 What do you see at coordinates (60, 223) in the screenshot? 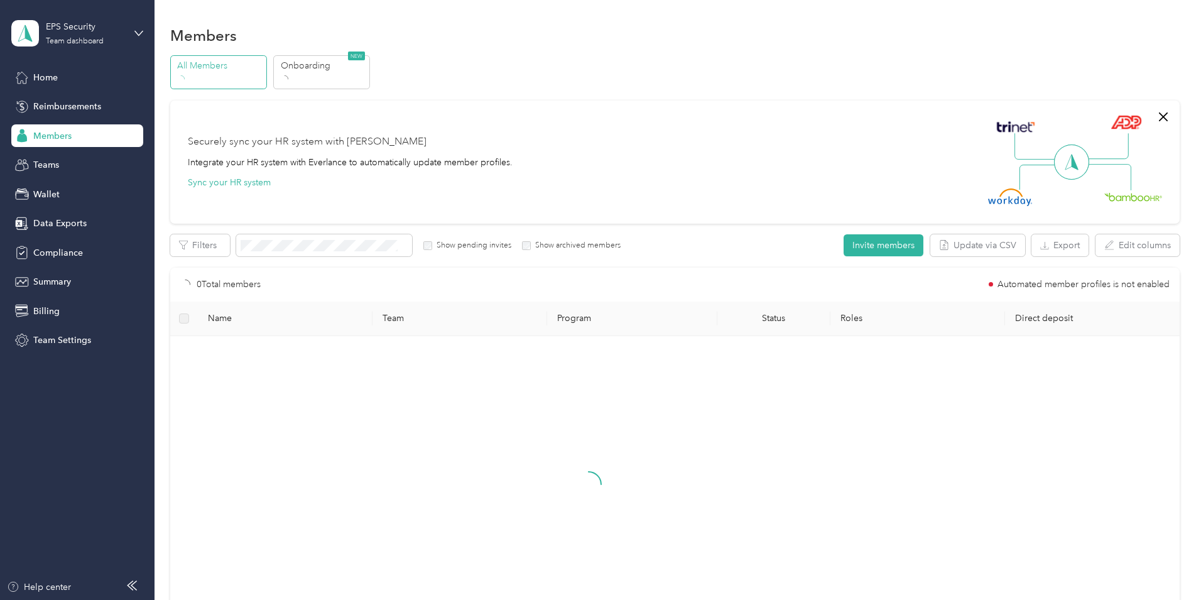
I see `span: Data Exports` at bounding box center [60, 223].